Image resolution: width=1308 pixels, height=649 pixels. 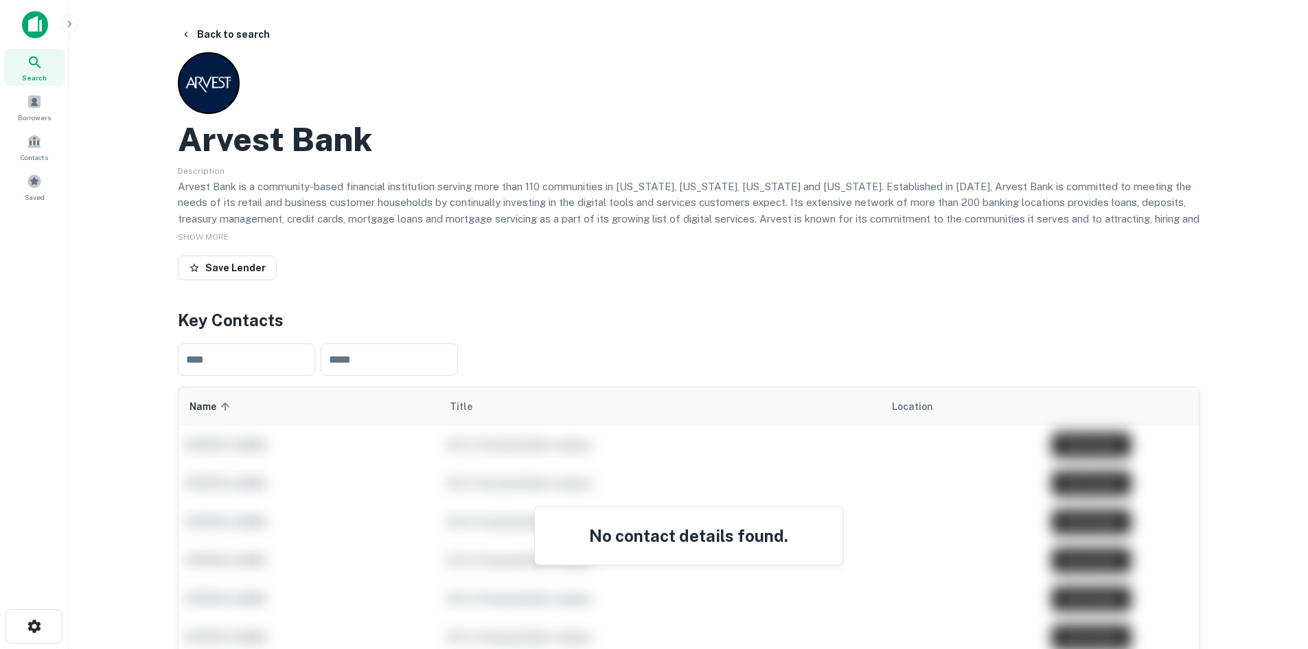 What do you see at coordinates (35, 25) in the screenshot?
I see `img: capitalize-icon.png` at bounding box center [35, 25].